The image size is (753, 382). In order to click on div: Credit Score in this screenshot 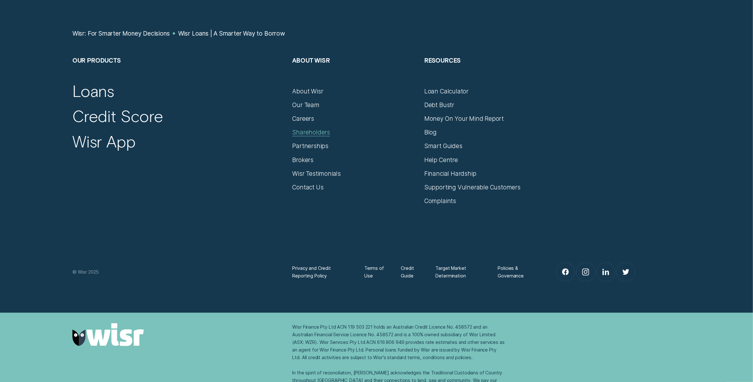, I will do `click(118, 116)`.